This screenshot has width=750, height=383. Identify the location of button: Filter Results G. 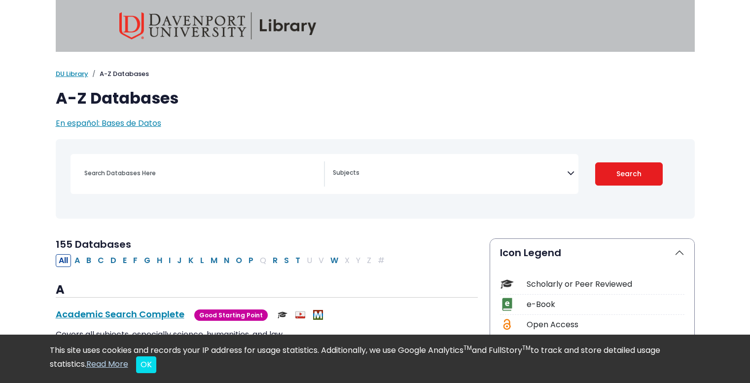
(147, 260).